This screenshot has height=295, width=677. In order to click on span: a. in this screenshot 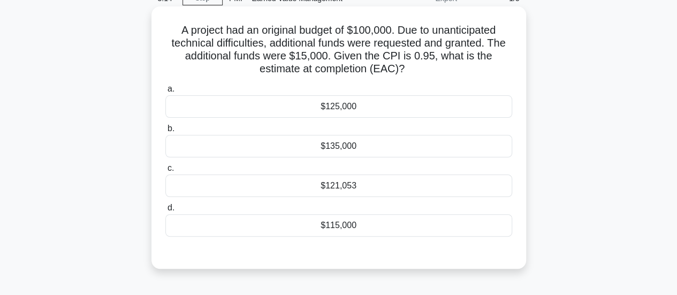, I will do `click(171, 88)`.